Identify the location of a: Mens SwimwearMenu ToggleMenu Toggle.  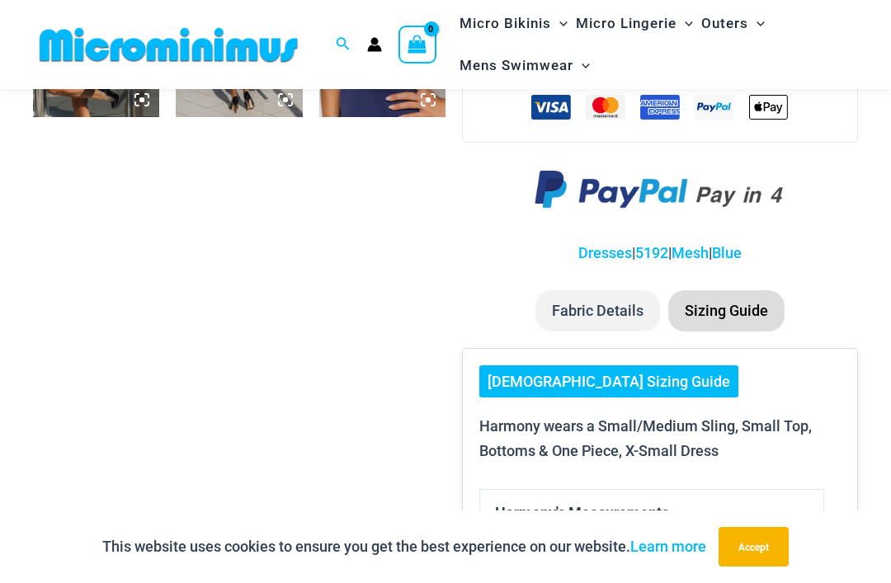
(525, 65).